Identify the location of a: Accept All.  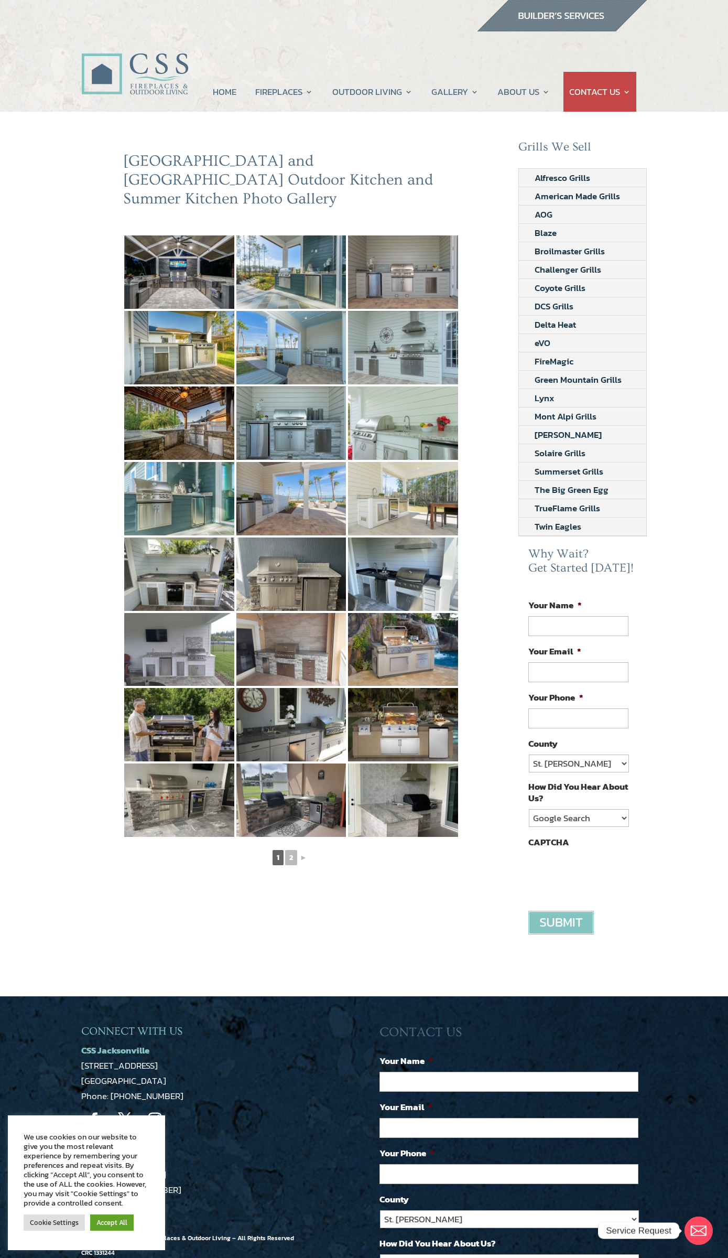
(112, 1222).